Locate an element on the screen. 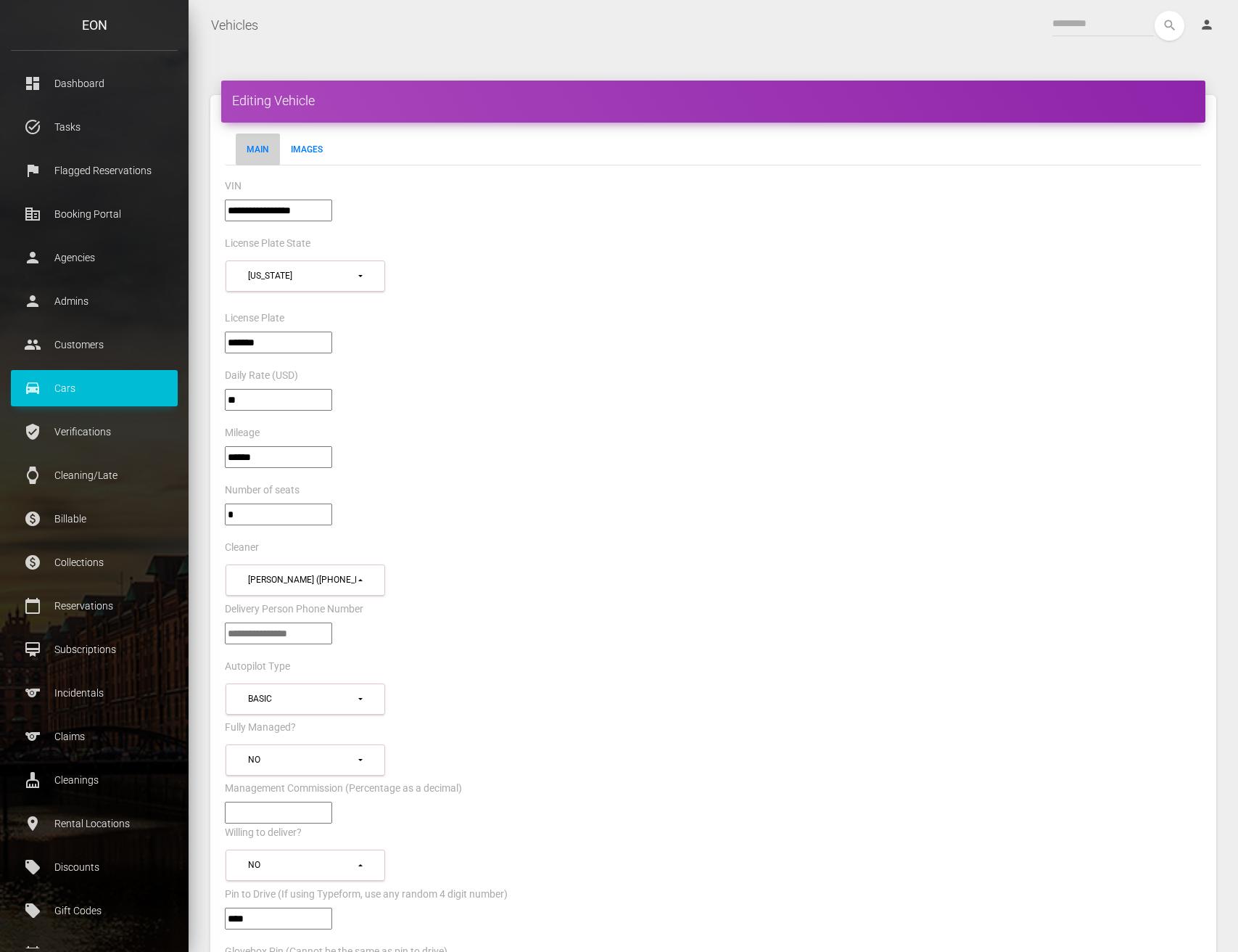 The image size is (1238, 952). p: Rental Locations is located at coordinates (95, 824).